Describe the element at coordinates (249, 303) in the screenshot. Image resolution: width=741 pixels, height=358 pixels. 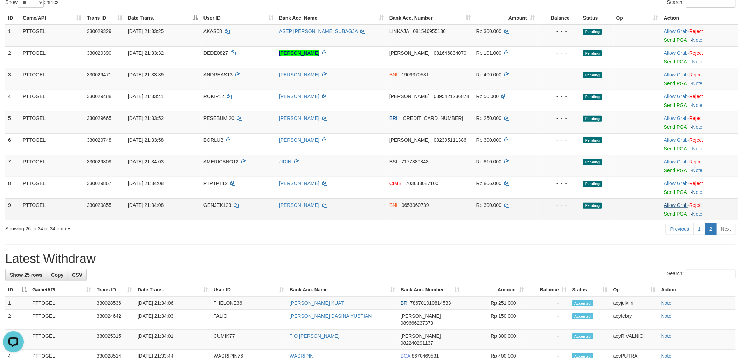
I see `td: THELONE36` at that location.